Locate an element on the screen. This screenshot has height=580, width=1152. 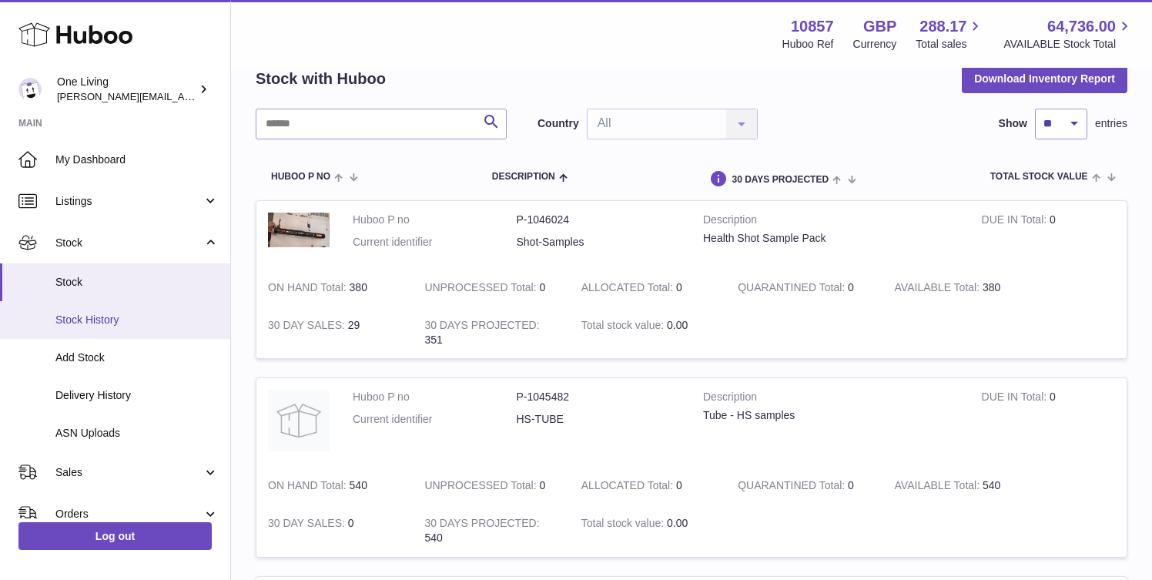
span: My Dashboard is located at coordinates (137, 159).